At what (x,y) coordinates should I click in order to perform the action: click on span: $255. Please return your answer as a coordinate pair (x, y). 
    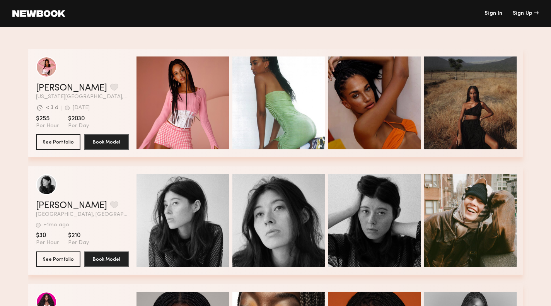
    Looking at the image, I should click on (47, 119).